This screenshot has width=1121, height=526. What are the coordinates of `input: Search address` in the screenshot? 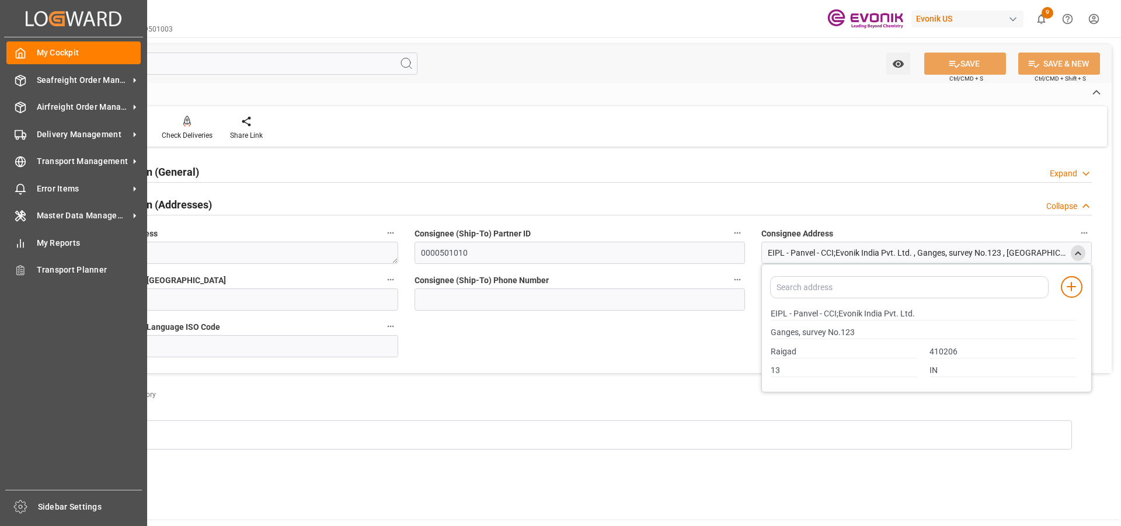 It's located at (909, 287).